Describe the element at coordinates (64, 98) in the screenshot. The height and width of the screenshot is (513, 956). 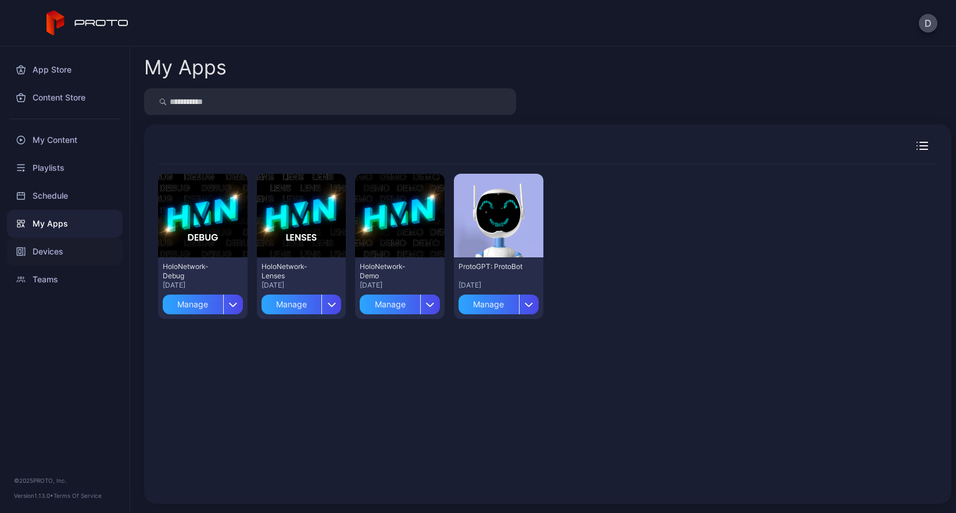
I see `div: Content Store` at that location.